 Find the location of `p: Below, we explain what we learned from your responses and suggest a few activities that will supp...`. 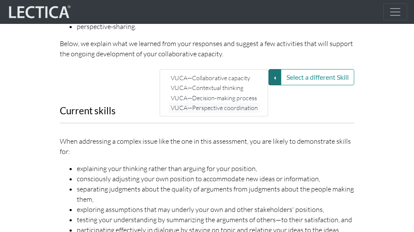

p: Below, we explain what we learned from your responses and suggest a few activities that will supp... is located at coordinates (207, 49).